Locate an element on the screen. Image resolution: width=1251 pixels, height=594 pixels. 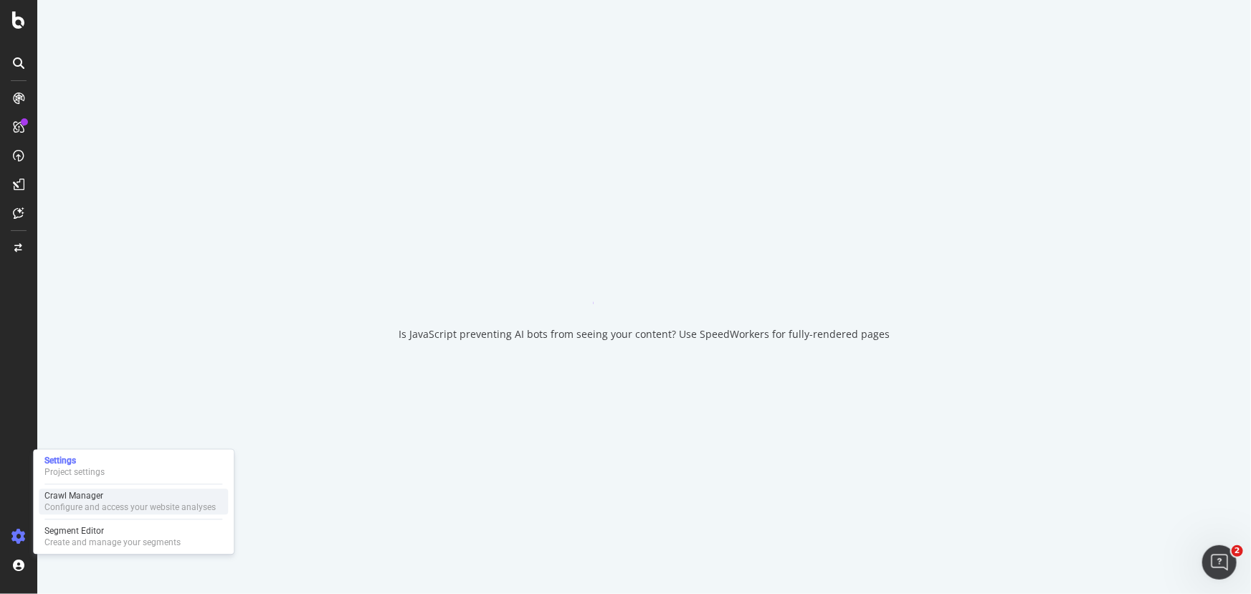
div: Project settings is located at coordinates (75, 473).